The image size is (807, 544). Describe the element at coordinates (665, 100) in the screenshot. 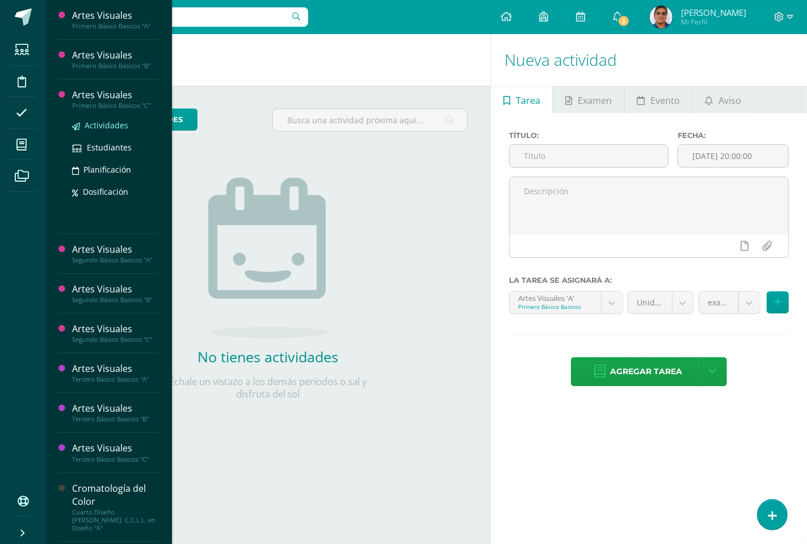

I see `span: Evento` at that location.